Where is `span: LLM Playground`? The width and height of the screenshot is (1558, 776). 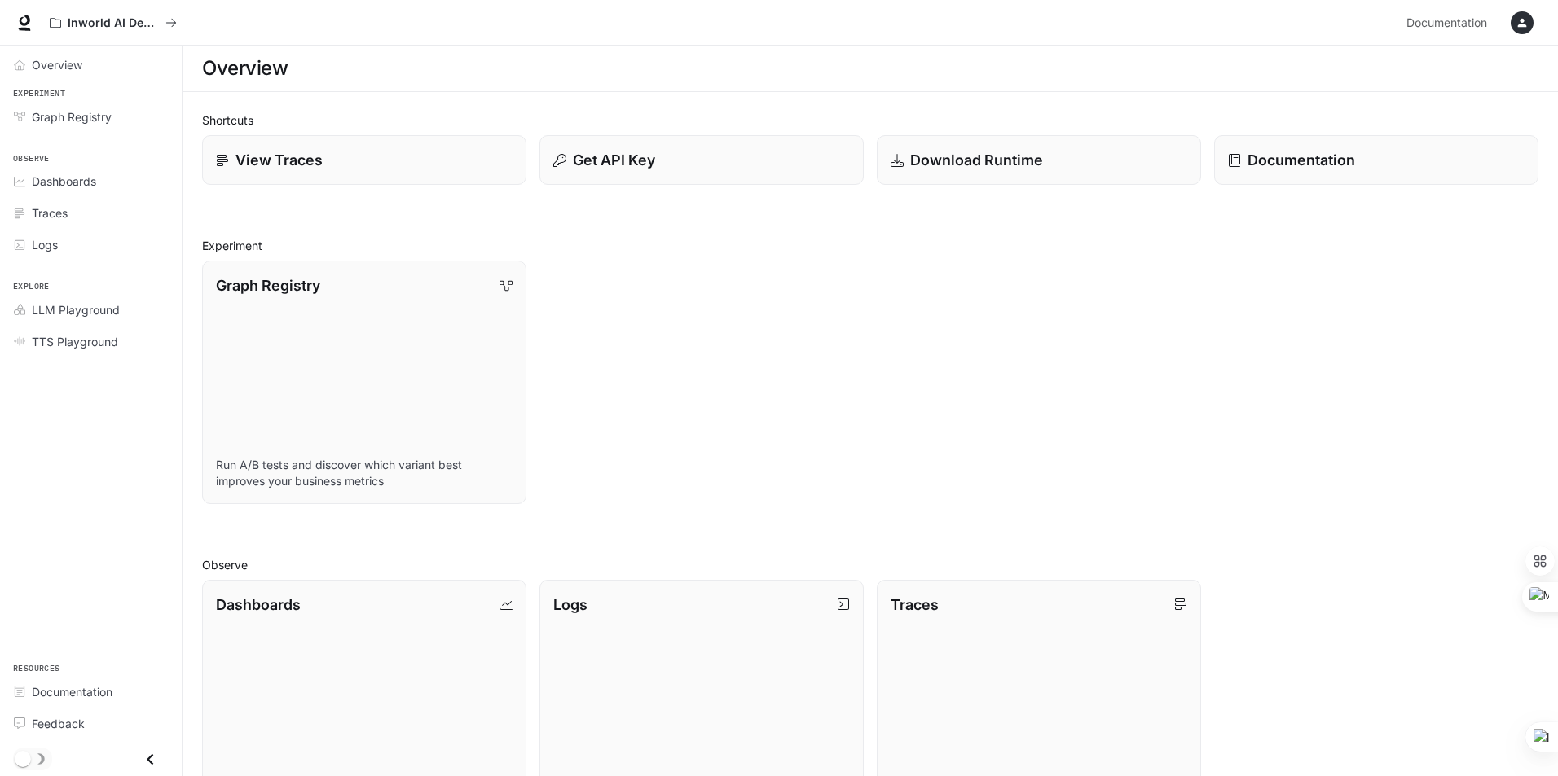 span: LLM Playground is located at coordinates (76, 310).